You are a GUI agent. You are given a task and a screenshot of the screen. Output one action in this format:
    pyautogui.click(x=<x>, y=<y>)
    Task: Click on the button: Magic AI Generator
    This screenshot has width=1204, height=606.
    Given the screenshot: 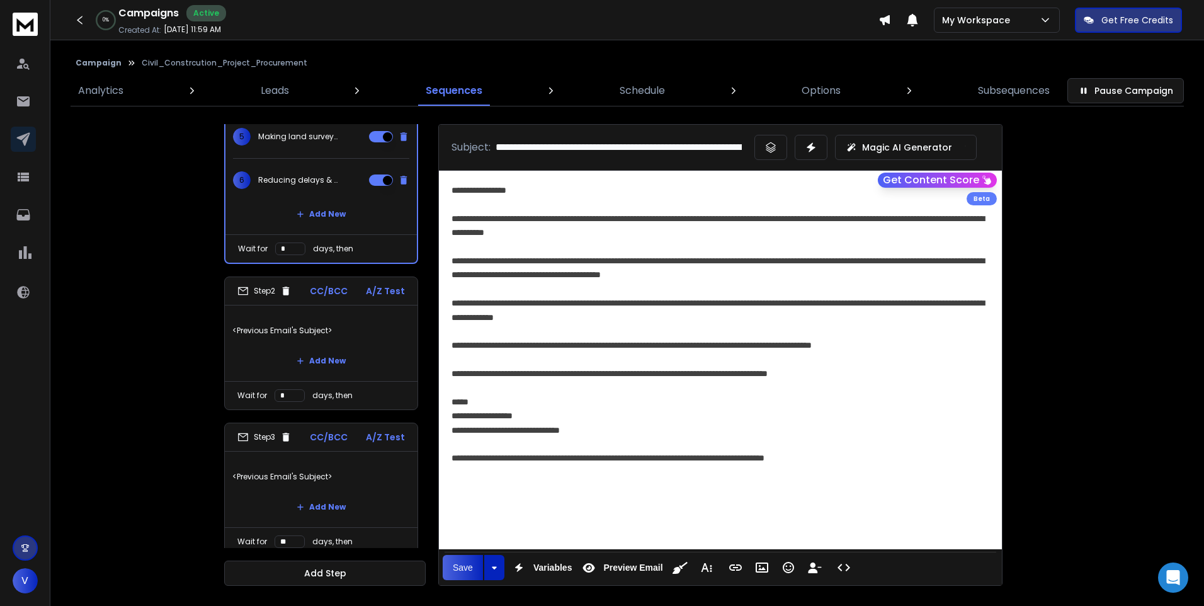 What is the action you would take?
    pyautogui.click(x=906, y=147)
    